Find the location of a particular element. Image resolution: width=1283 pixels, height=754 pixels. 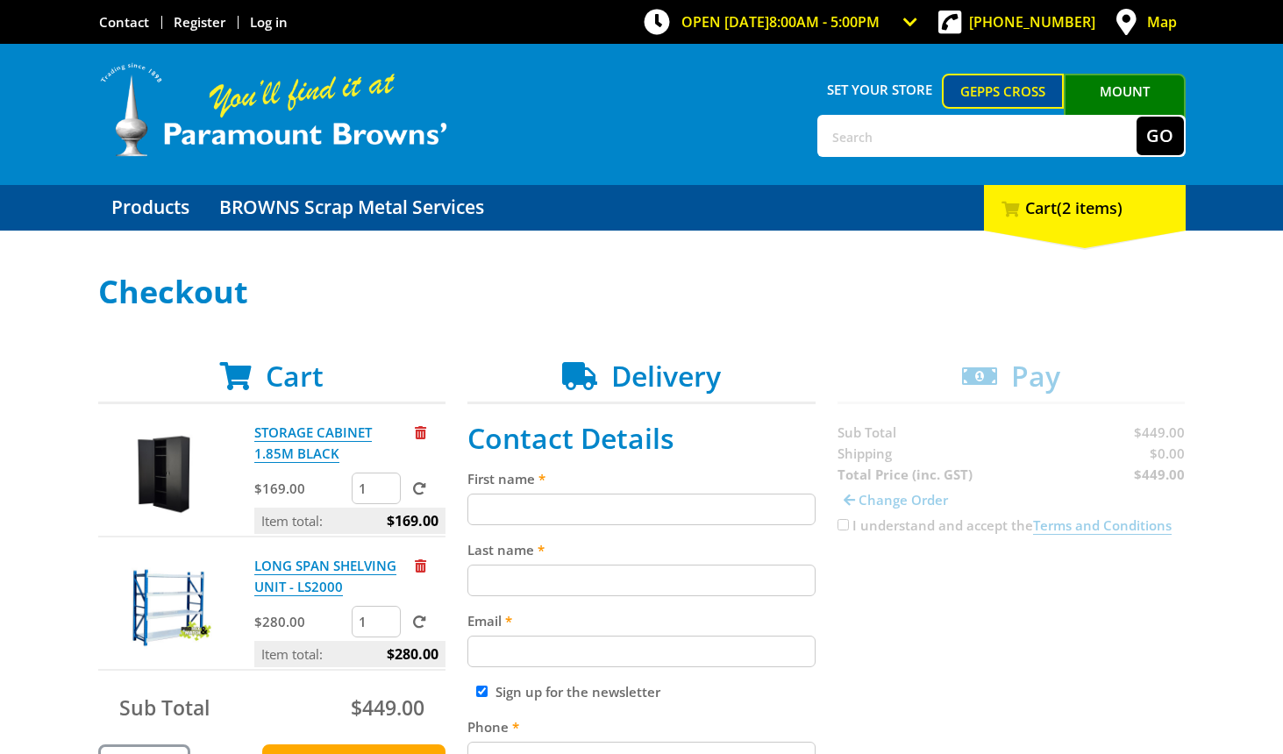

span: Sub Total is located at coordinates (164, 708).